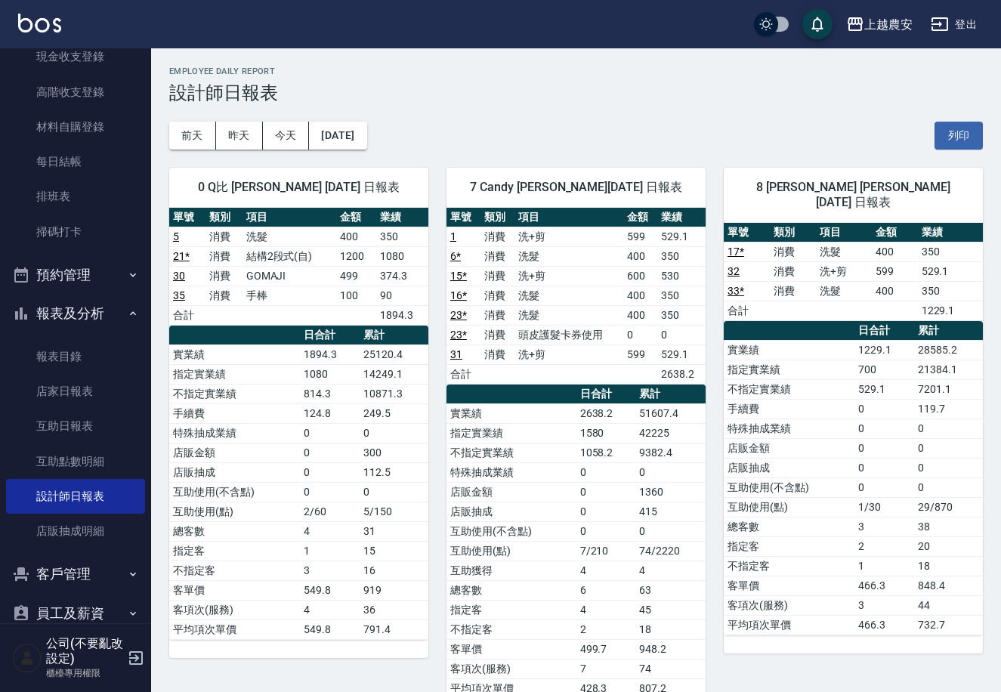 The image size is (1001, 692). I want to click on a: 互助點數明細, so click(76, 461).